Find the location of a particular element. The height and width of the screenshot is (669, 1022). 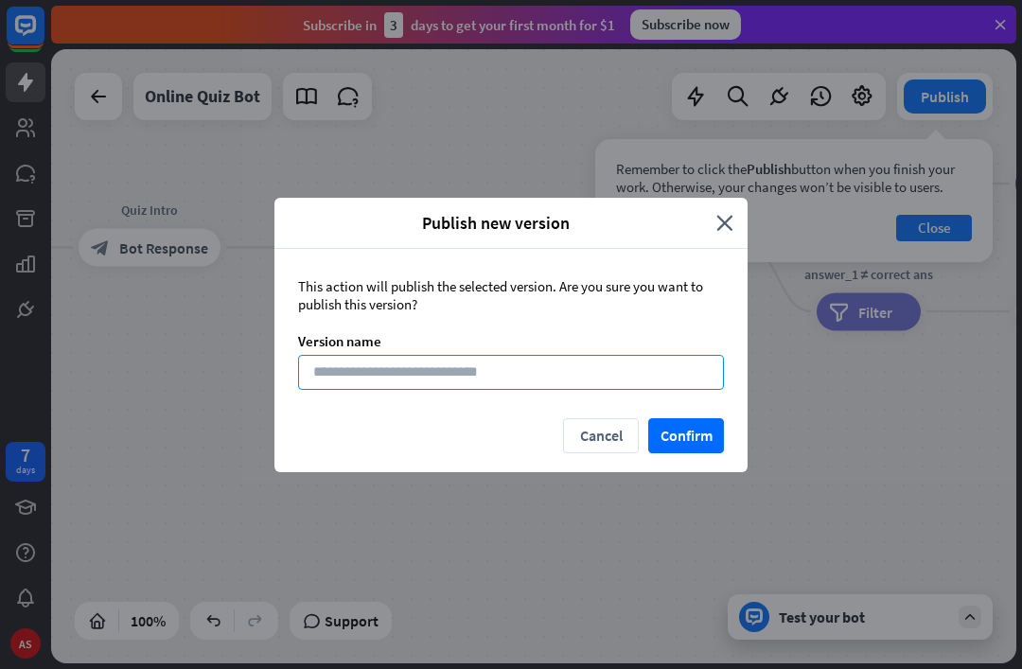

button: Cancel is located at coordinates (601, 435).